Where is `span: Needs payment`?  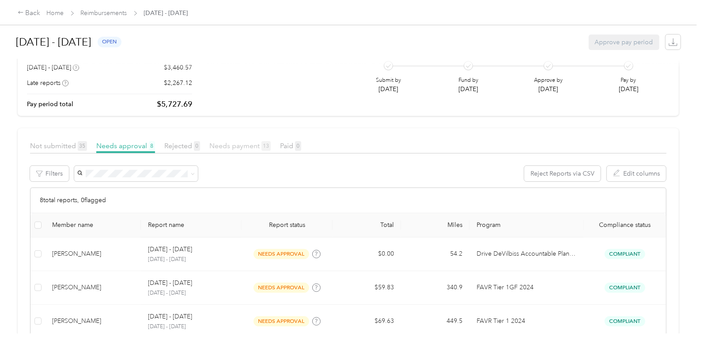 span: Needs payment is located at coordinates (240, 145).